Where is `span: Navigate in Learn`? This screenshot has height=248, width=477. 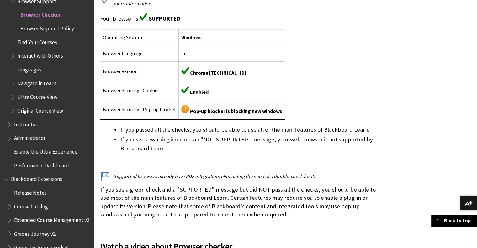 span: Navigate in Learn is located at coordinates (37, 82).